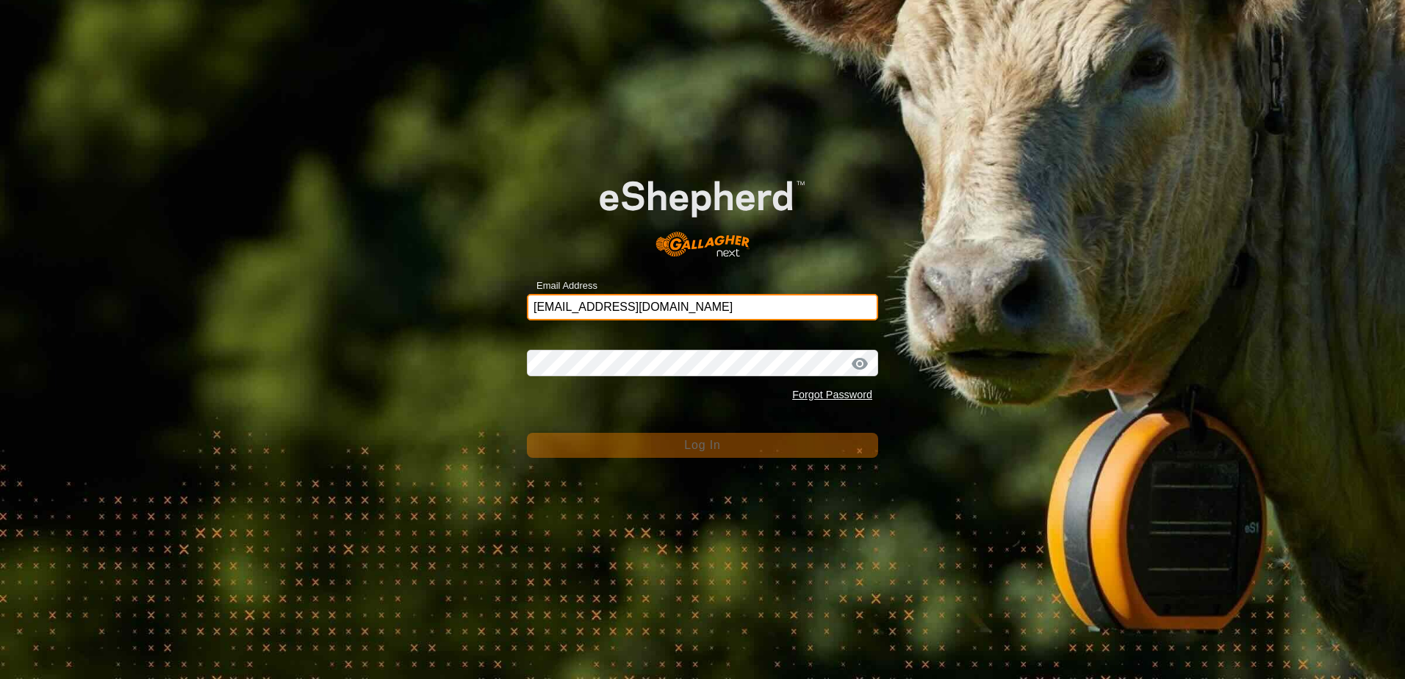  What do you see at coordinates (703, 307) in the screenshot?
I see `input: Email Address` at bounding box center [703, 307].